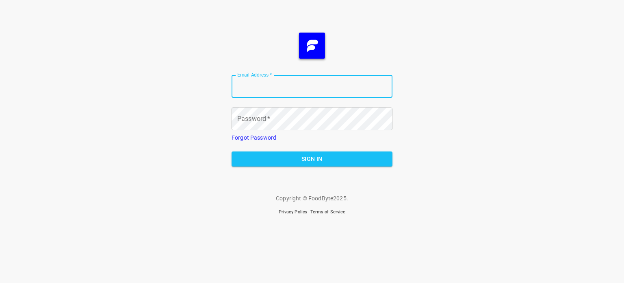  Describe the element at coordinates (254, 137) in the screenshot. I see `a: Forgot Password` at that location.